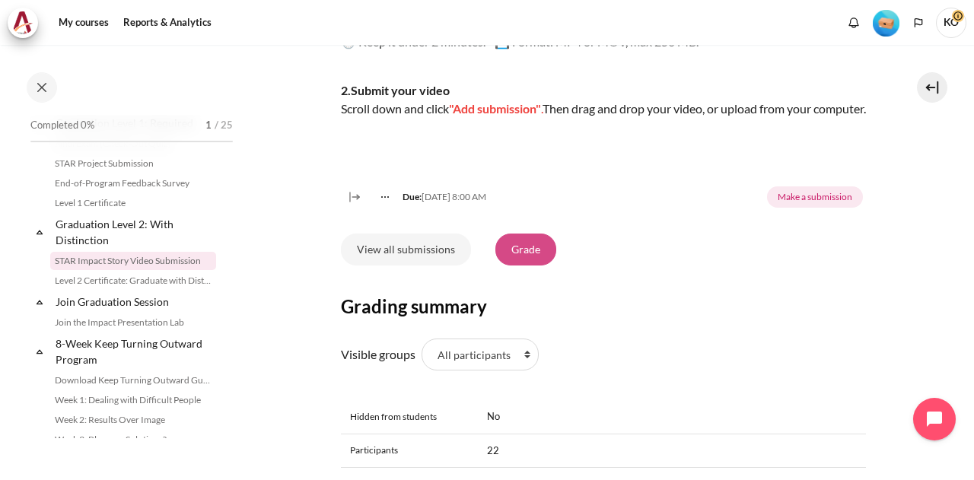  What do you see at coordinates (815, 197) in the screenshot?
I see `div: Completion requirements for STAR Impact Story Video Submission` at bounding box center [815, 197].